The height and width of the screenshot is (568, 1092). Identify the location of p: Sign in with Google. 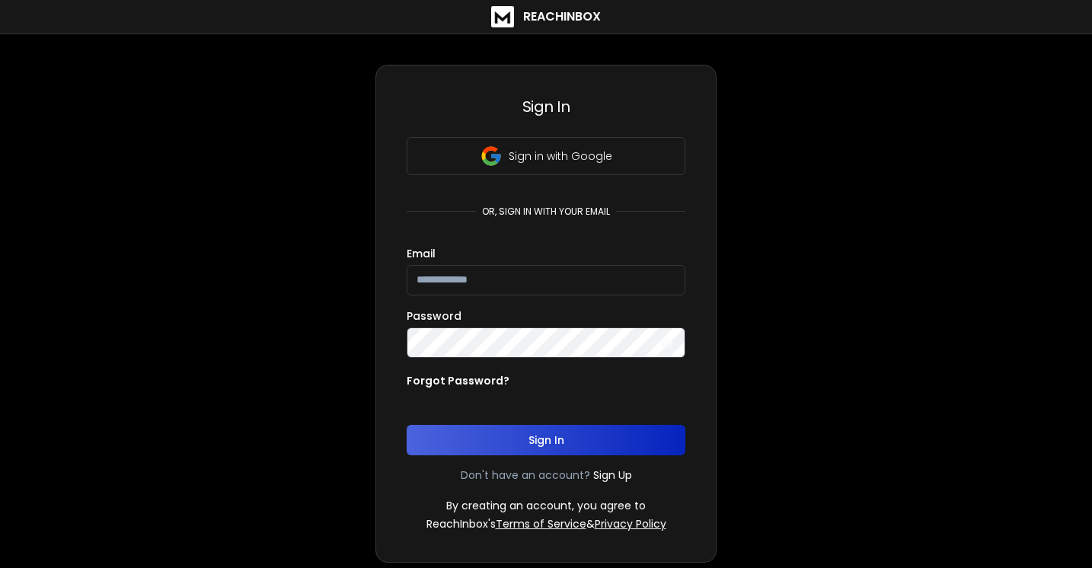
(560, 156).